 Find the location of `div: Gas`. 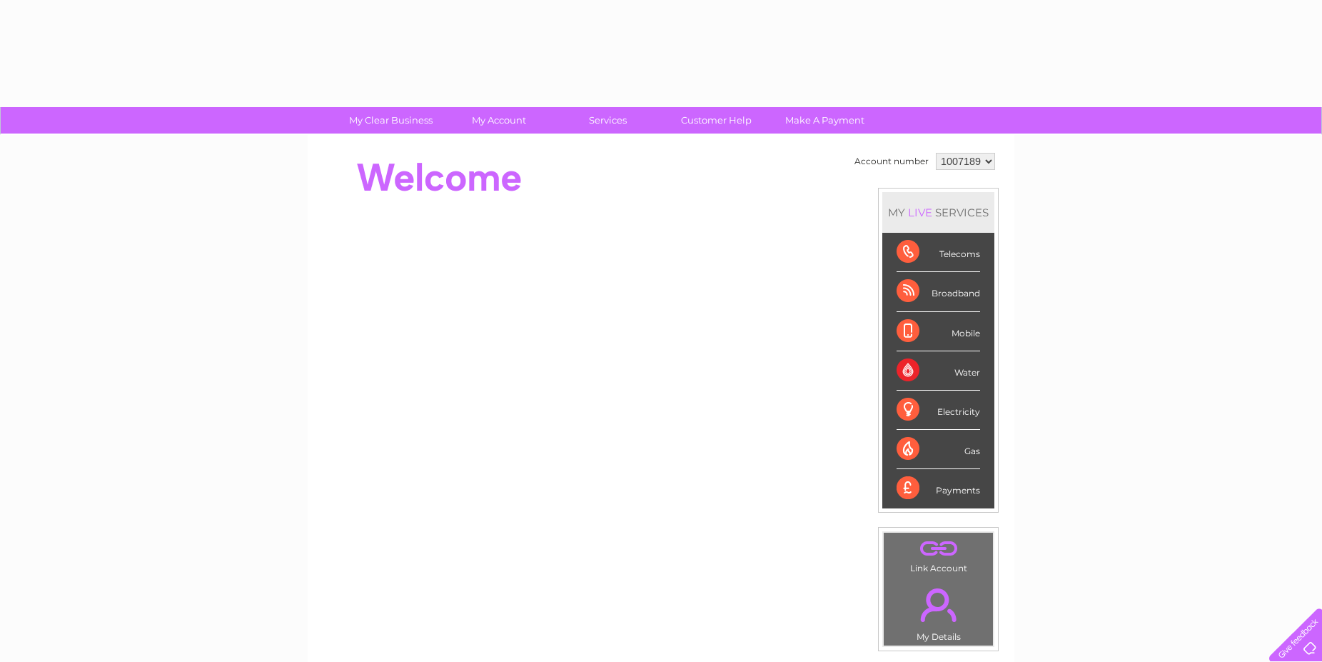

div: Gas is located at coordinates (938, 449).